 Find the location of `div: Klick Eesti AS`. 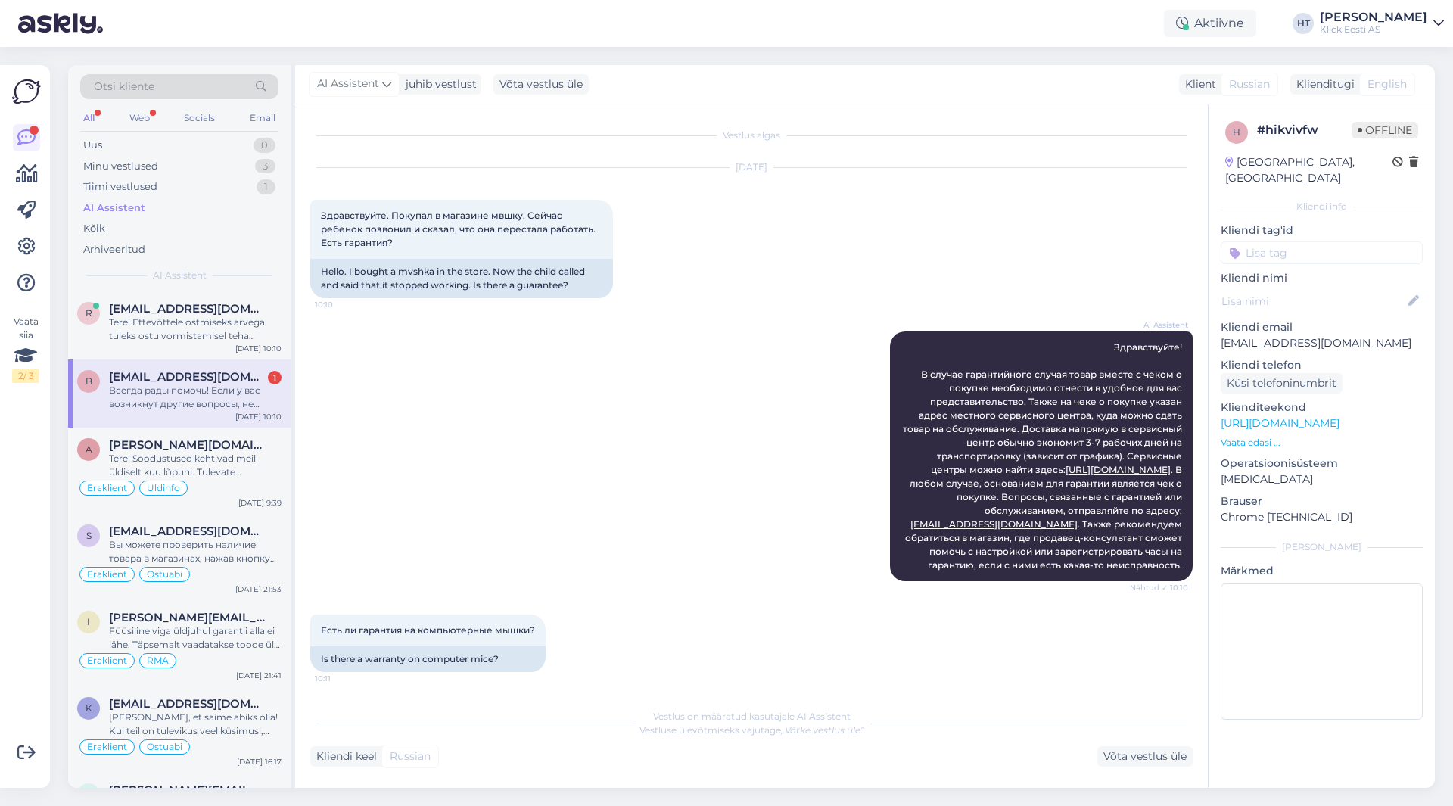

div: Klick Eesti AS is located at coordinates (1373, 30).